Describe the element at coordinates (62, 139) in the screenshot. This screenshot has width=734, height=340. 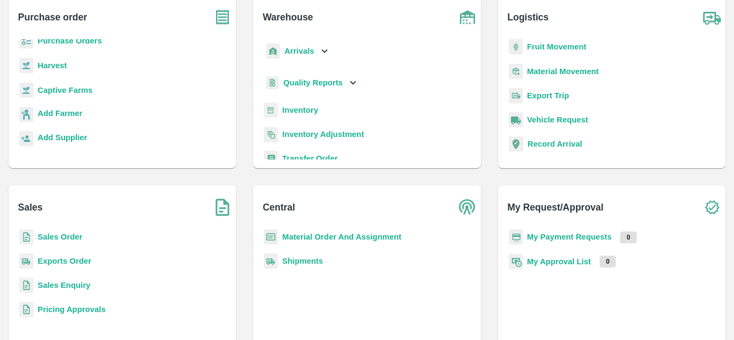
I see `a: Add Supplier` at that location.